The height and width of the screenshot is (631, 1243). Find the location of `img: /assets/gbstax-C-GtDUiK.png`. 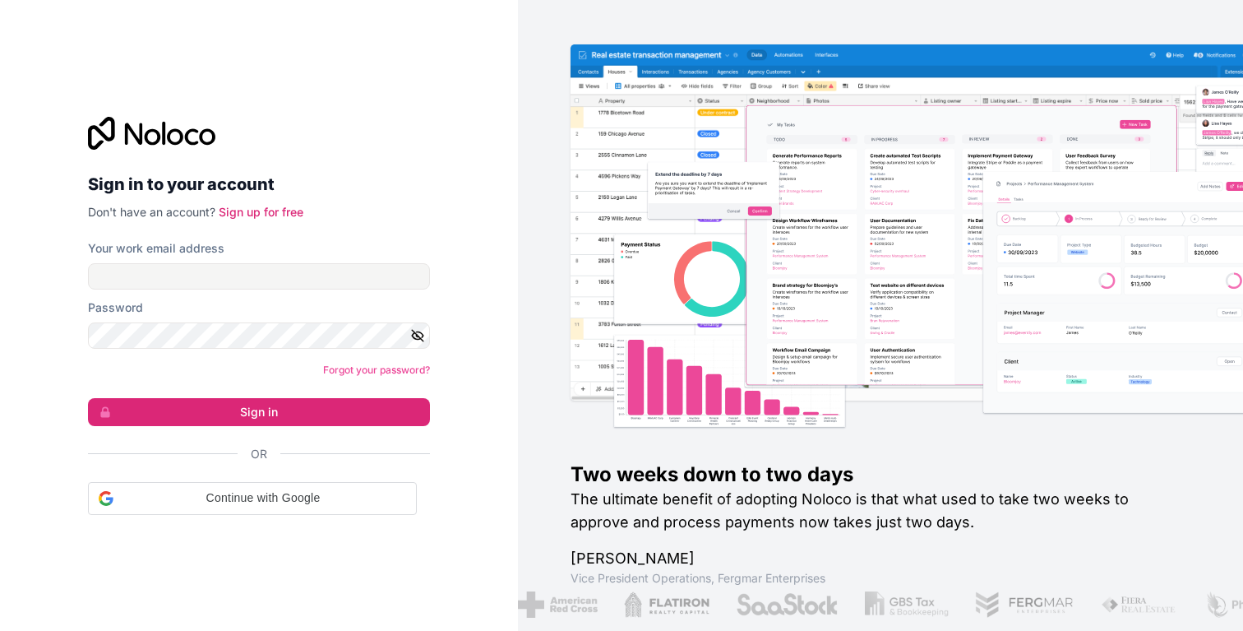

img: /assets/gbstax-C-GtDUiK.png is located at coordinates (905, 604).